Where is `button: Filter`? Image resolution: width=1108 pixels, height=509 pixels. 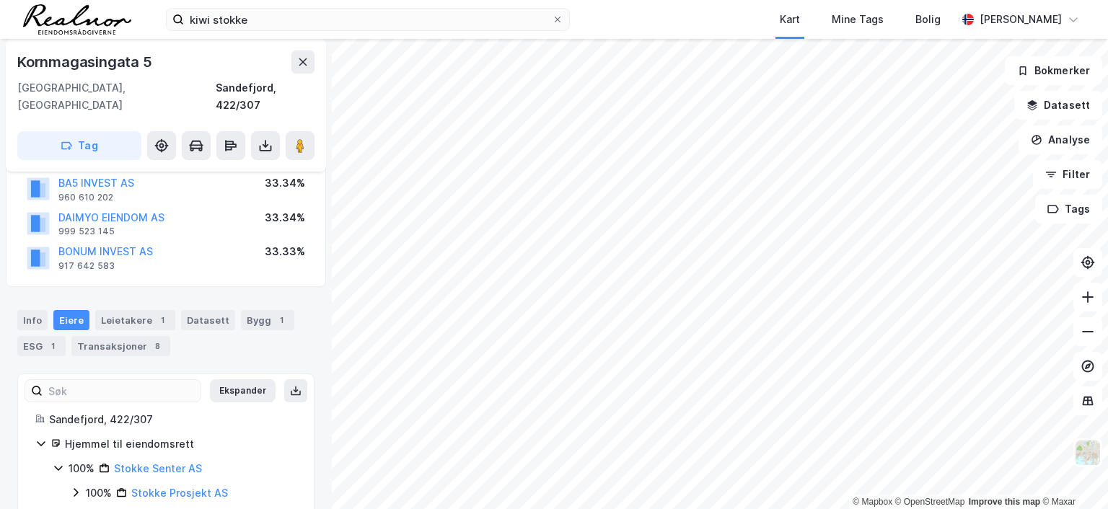 button: Filter is located at coordinates (1068, 175).